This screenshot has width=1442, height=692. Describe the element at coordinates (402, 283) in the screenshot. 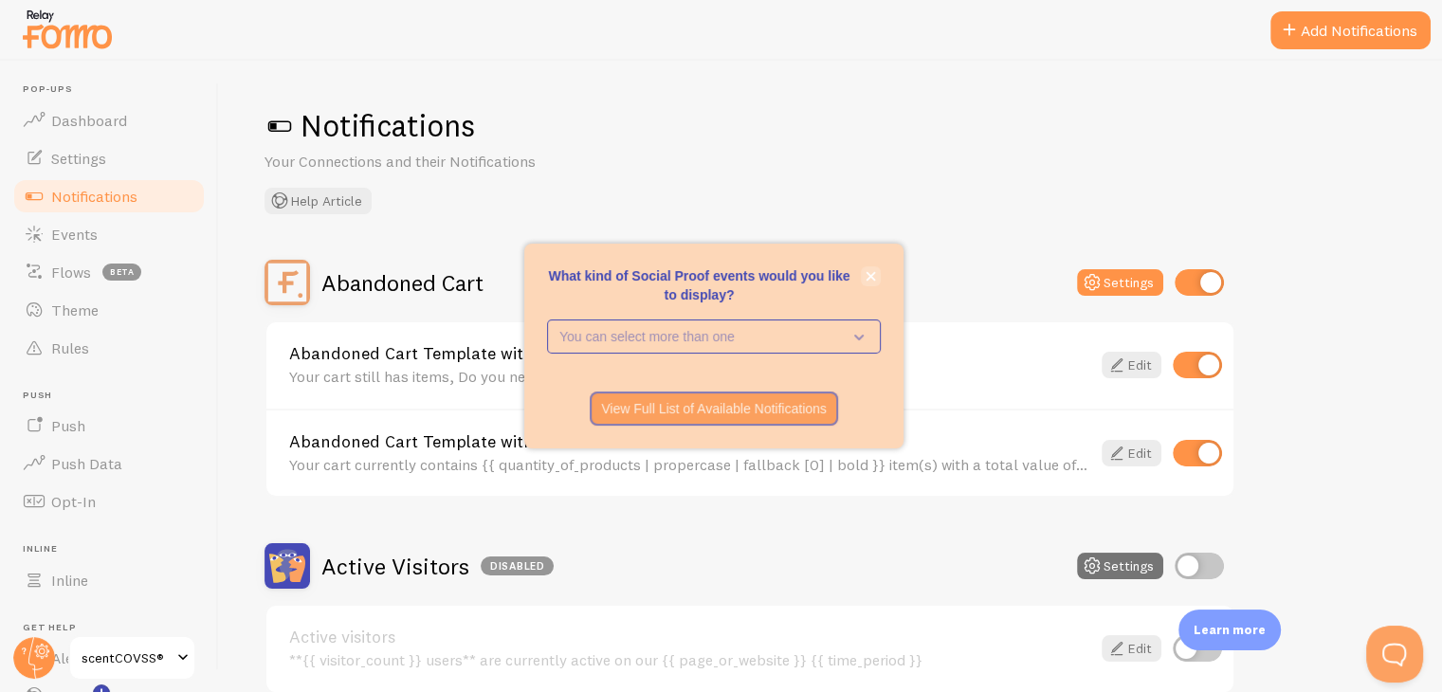

I see `h2: Abandoned Cart` at that location.